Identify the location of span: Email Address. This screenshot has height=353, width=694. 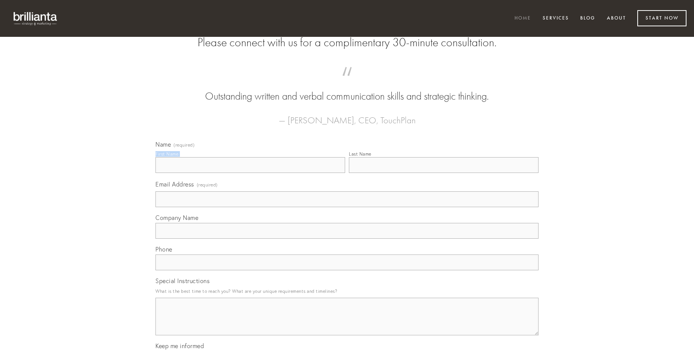
(175, 184).